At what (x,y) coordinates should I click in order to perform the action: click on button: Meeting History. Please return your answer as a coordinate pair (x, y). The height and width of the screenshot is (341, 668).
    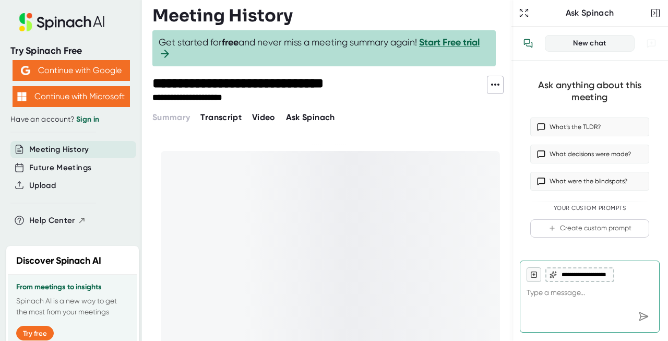
    Looking at the image, I should click on (59, 149).